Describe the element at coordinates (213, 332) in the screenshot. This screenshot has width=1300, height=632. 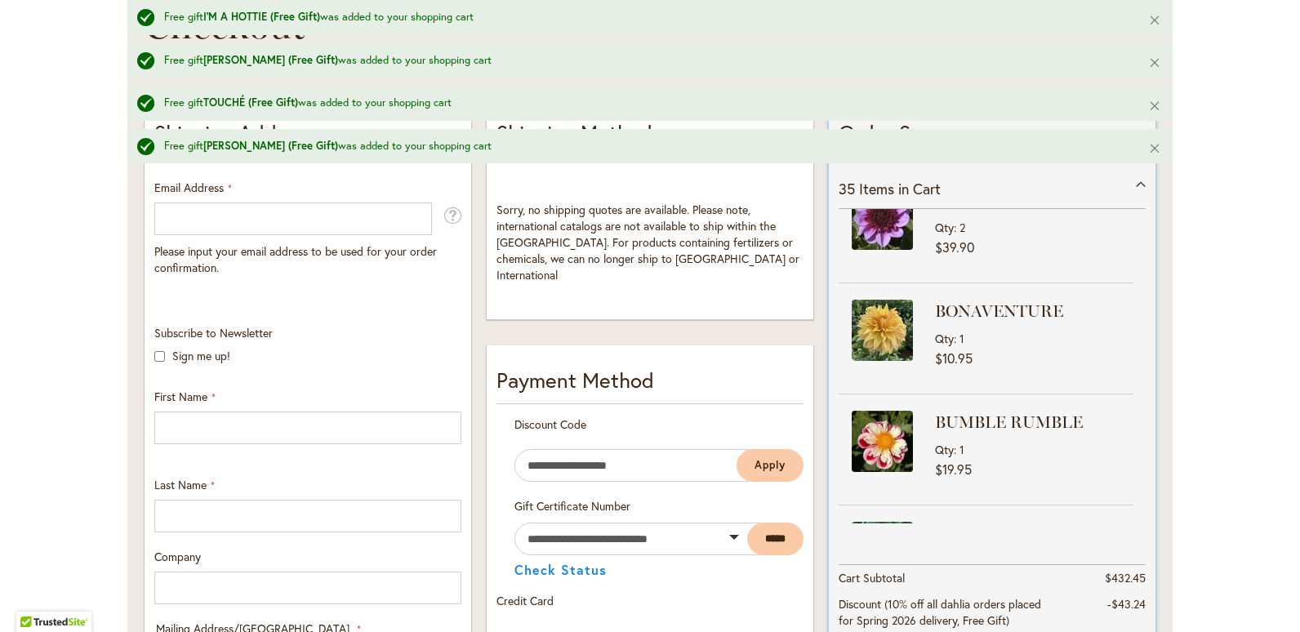
I see `span: Subscribe to Newsletter` at that location.